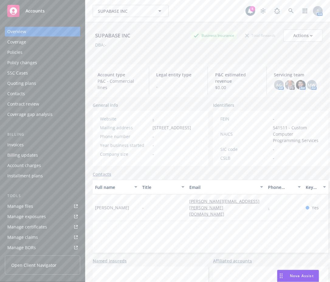  Describe the element at coordinates (116, 187) in the screenshot. I see `button: Full name` at that location.